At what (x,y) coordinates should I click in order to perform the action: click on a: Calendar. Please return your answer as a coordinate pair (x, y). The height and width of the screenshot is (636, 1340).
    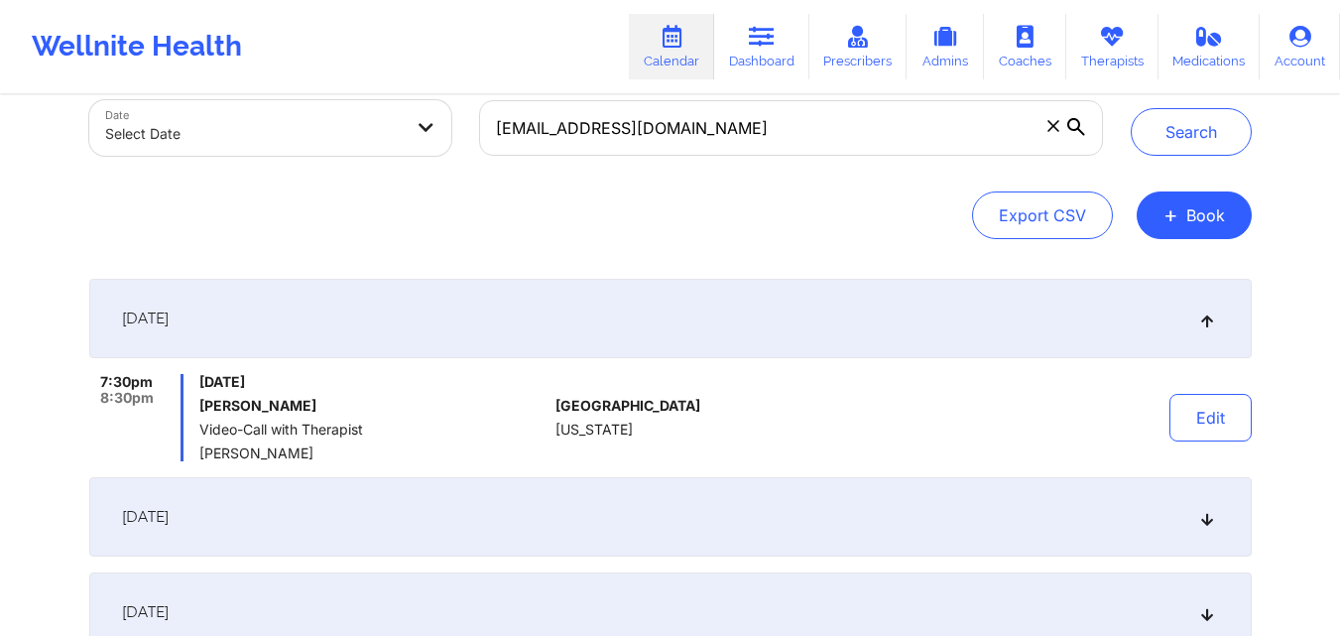
    Looking at the image, I should click on (671, 47).